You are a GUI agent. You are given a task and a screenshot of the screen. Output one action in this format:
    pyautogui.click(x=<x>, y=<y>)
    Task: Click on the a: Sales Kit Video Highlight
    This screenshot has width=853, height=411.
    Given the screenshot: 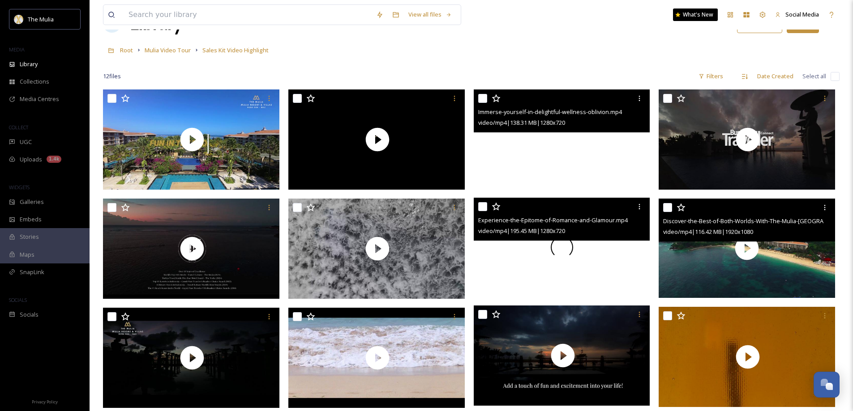 What is the action you would take?
    pyautogui.click(x=235, y=50)
    